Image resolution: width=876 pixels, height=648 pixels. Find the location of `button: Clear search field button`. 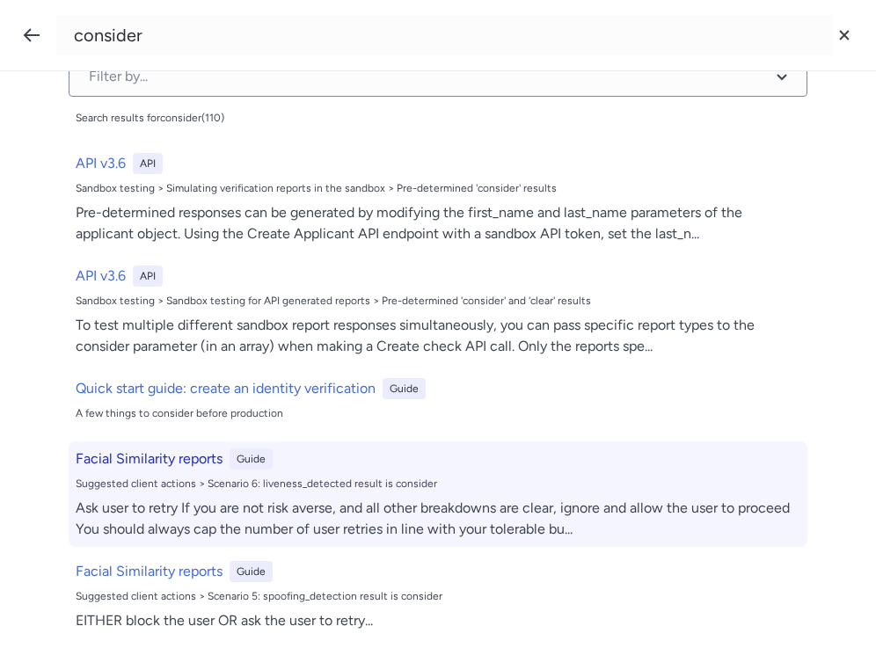

button: Clear search field button is located at coordinates (844, 35).